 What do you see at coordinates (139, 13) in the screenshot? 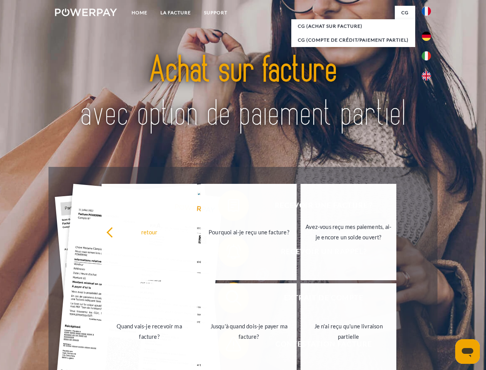
I see `a: Home` at bounding box center [139, 13].